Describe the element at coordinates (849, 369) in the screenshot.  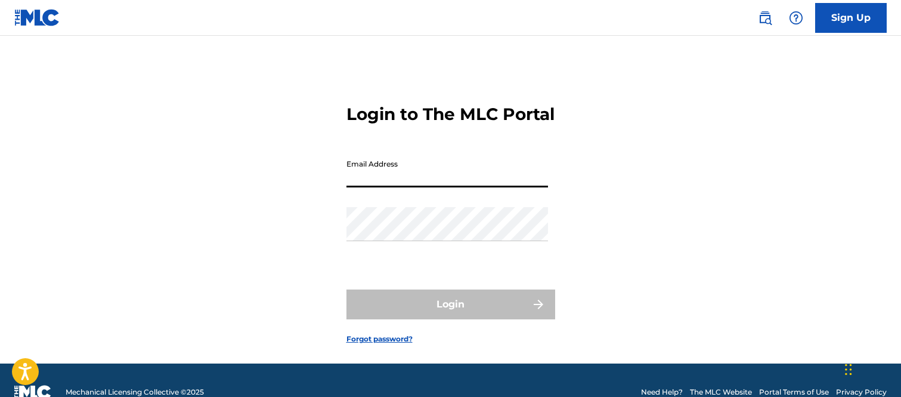
I see `div: Arrastrar` at that location.